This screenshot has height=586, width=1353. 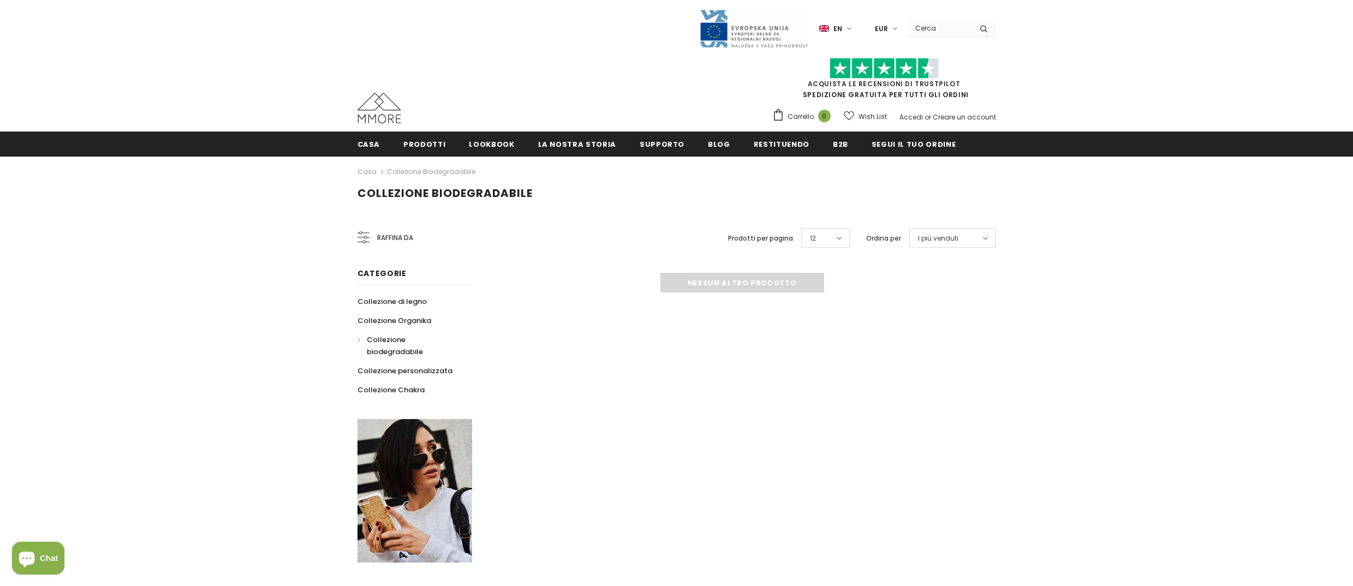 What do you see at coordinates (424, 144) in the screenshot?
I see `span: Prodotti` at bounding box center [424, 144].